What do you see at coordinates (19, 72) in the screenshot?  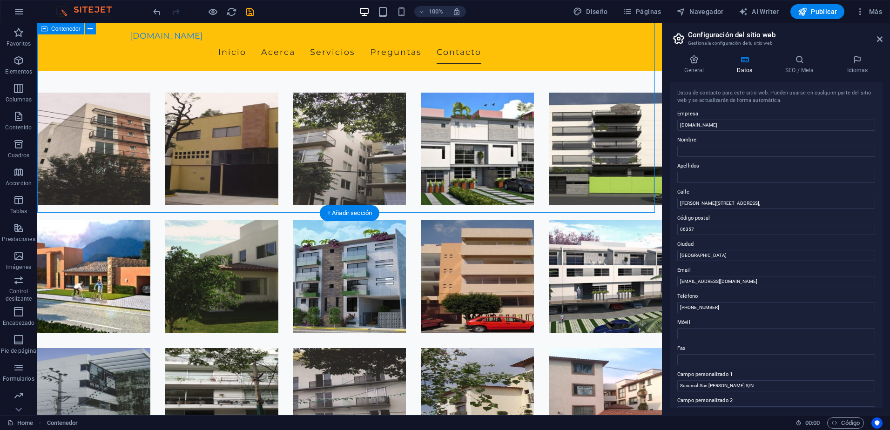 I see `p: Elementos` at bounding box center [19, 72].